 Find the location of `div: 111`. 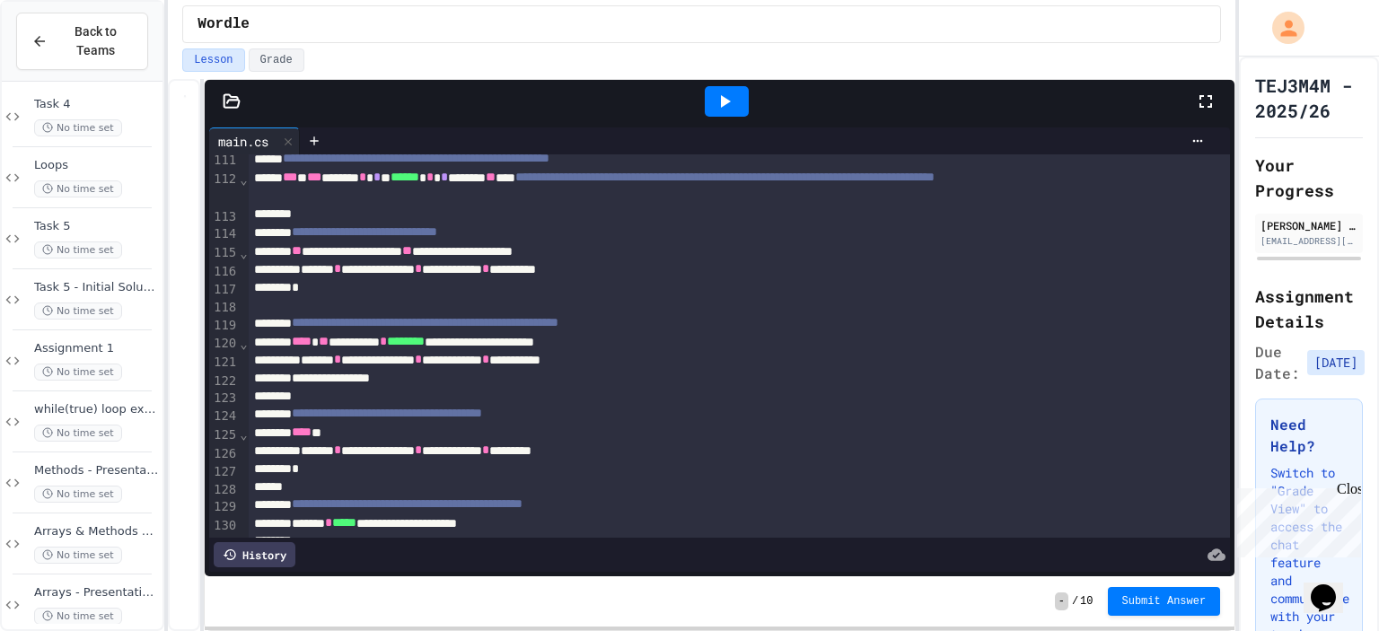

div: 111 is located at coordinates (224, 161).